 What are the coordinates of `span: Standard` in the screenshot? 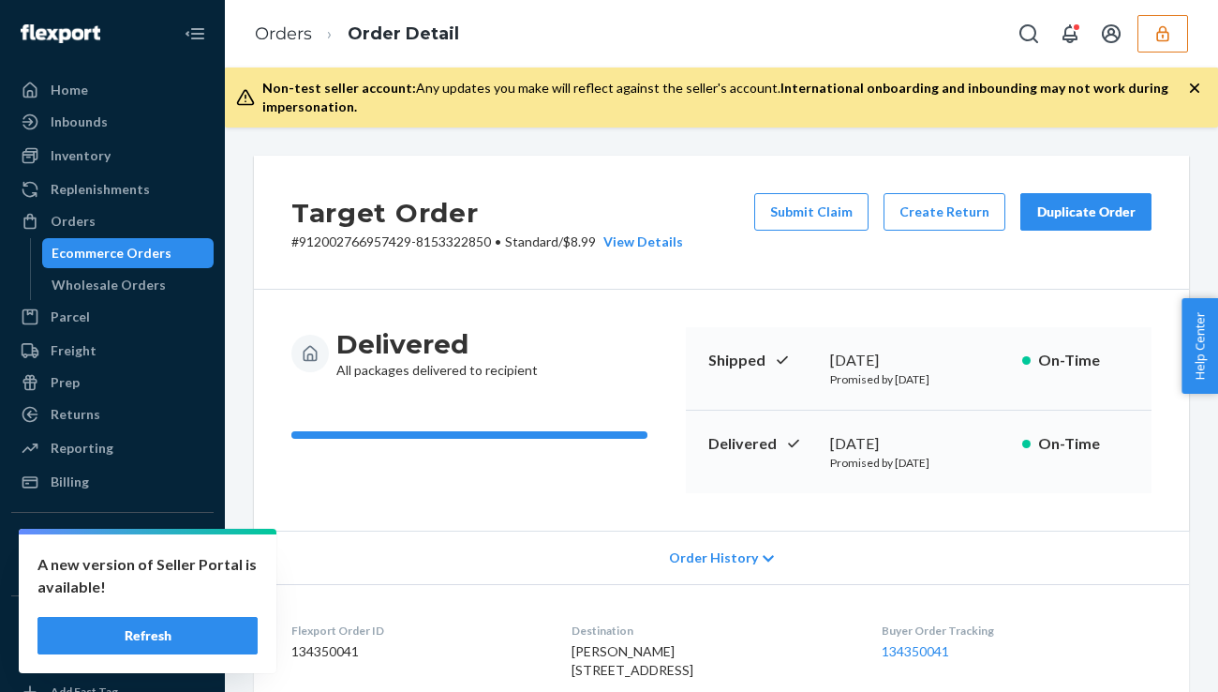 It's located at (531, 241).